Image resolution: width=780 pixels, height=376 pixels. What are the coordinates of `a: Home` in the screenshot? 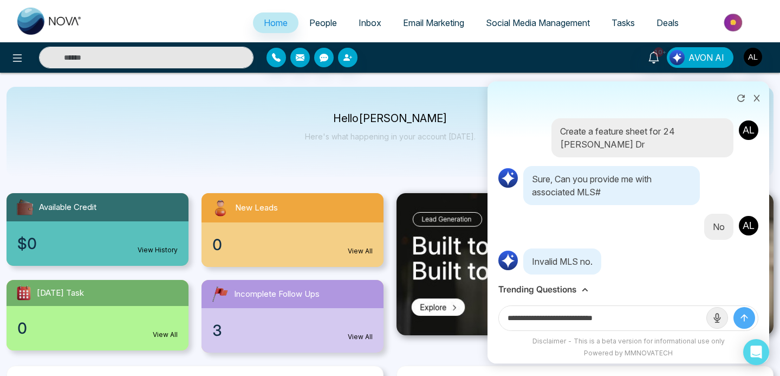 It's located at (276, 23).